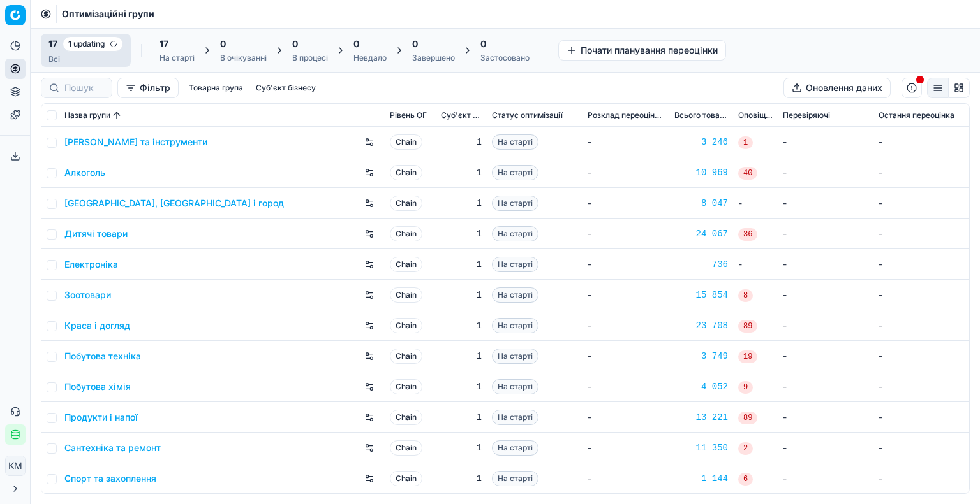 The height and width of the screenshot is (504, 980). Describe the element at coordinates (701, 203) in the screenshot. I see `a: 8 047` at that location.